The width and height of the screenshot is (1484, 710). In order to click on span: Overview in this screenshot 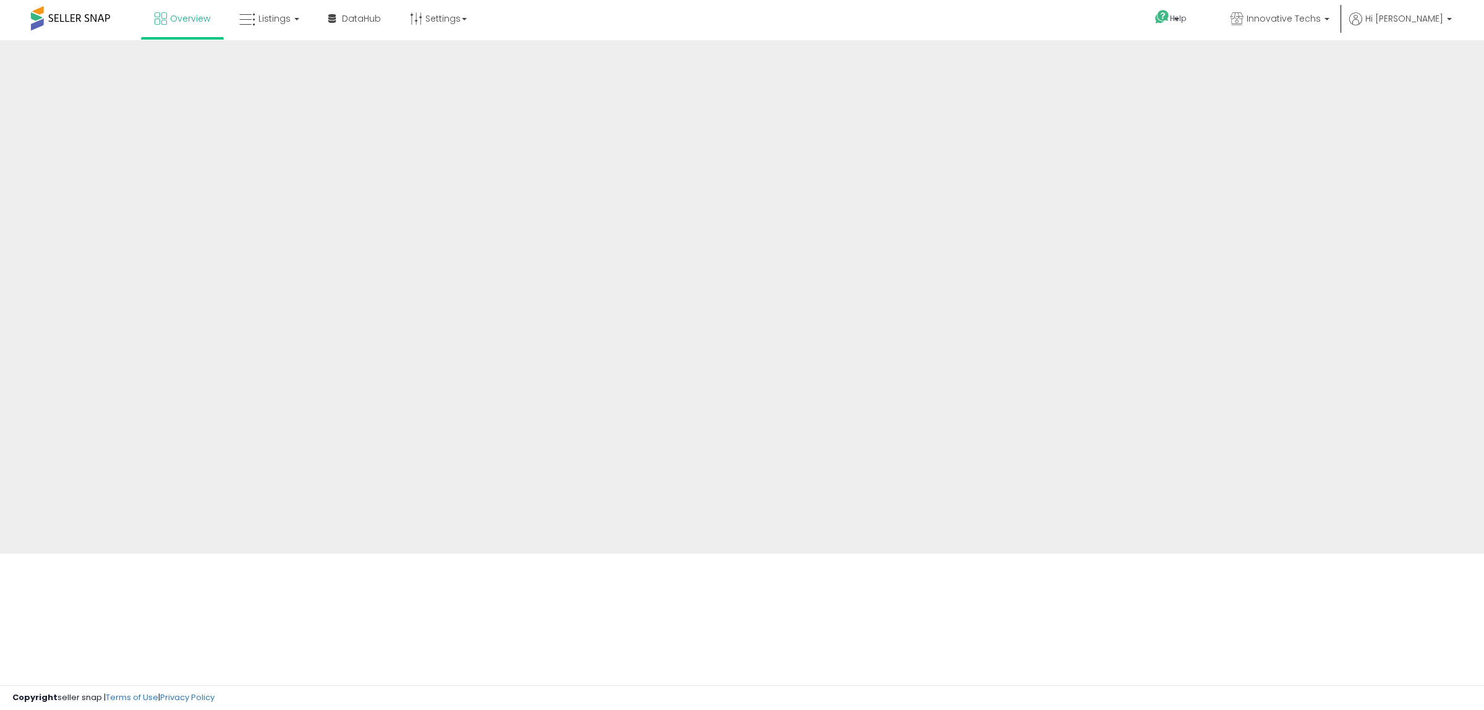, I will do `click(190, 19)`.